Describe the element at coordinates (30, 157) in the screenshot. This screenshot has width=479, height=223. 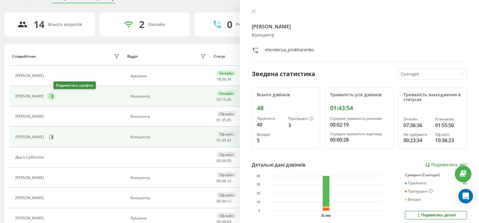
I see `div: Дар'я Субботіна` at that location.